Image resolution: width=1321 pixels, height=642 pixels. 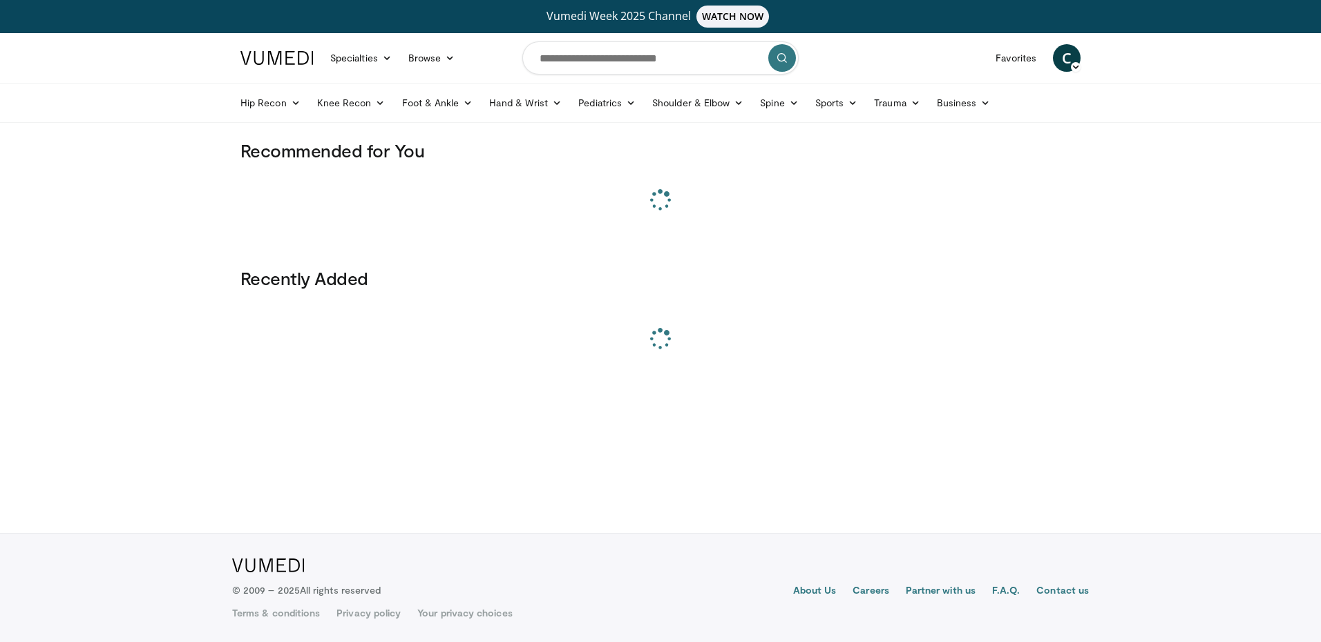 What do you see at coordinates (1015, 58) in the screenshot?
I see `a: Favorites` at bounding box center [1015, 58].